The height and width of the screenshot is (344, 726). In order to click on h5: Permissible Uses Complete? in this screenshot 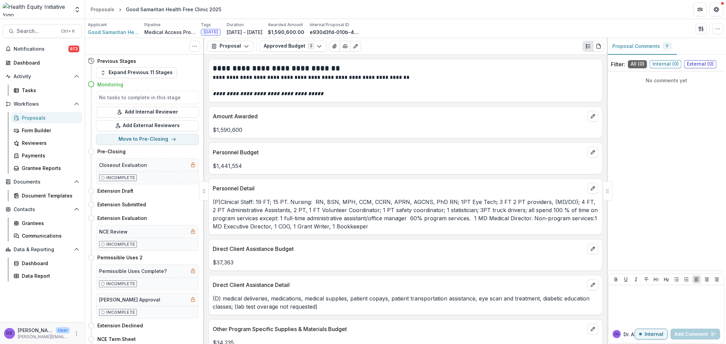, I will do `click(133, 271)`.